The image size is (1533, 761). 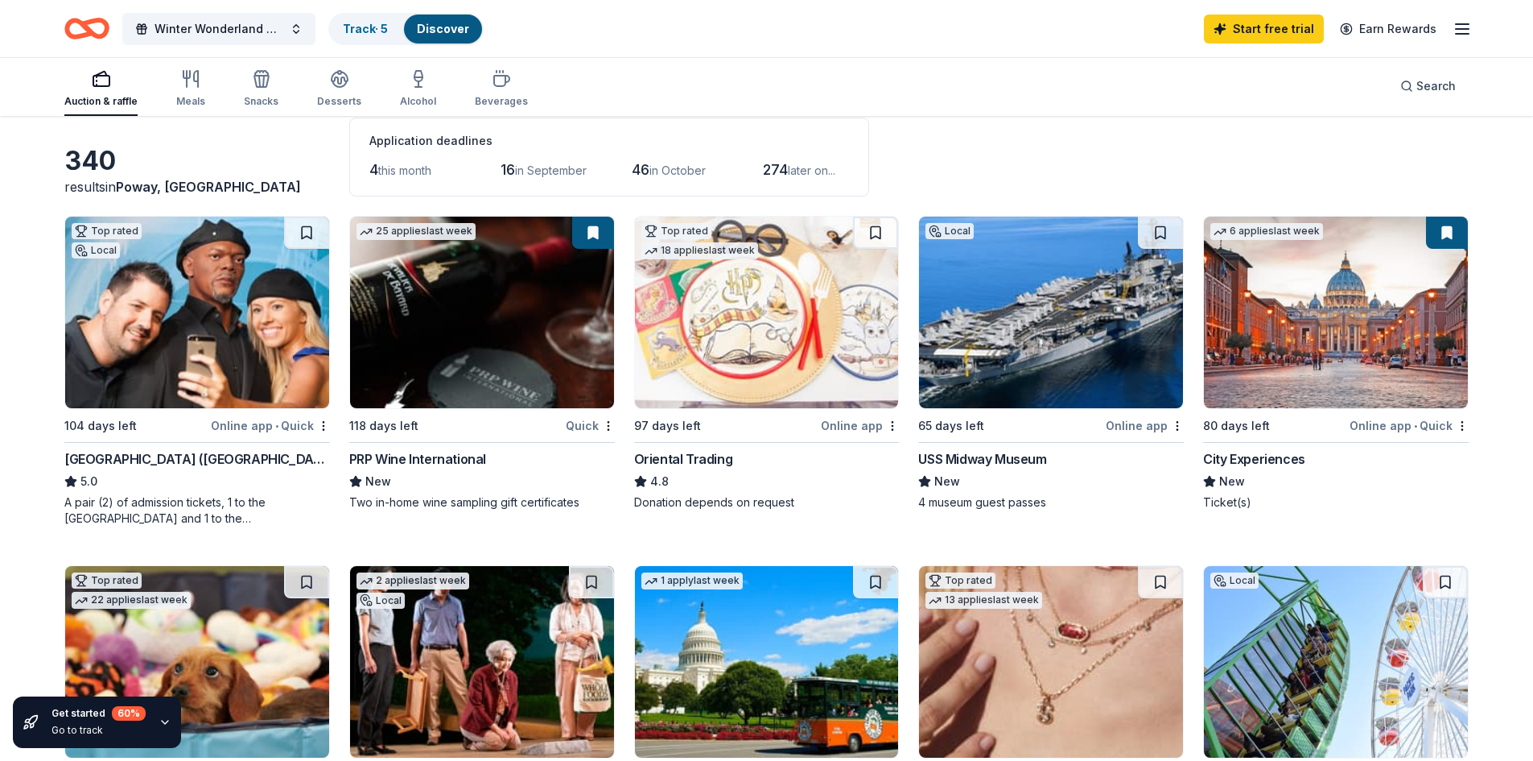 What do you see at coordinates (982, 459) in the screenshot?
I see `div: USS Midway Museum` at bounding box center [982, 459].